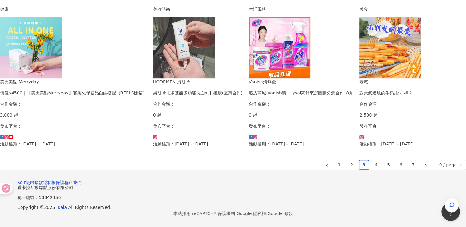 The image size is (466, 227). What do you see at coordinates (233, 198) in the screenshot?
I see `div: 統一編號：53342456` at bounding box center [233, 198].